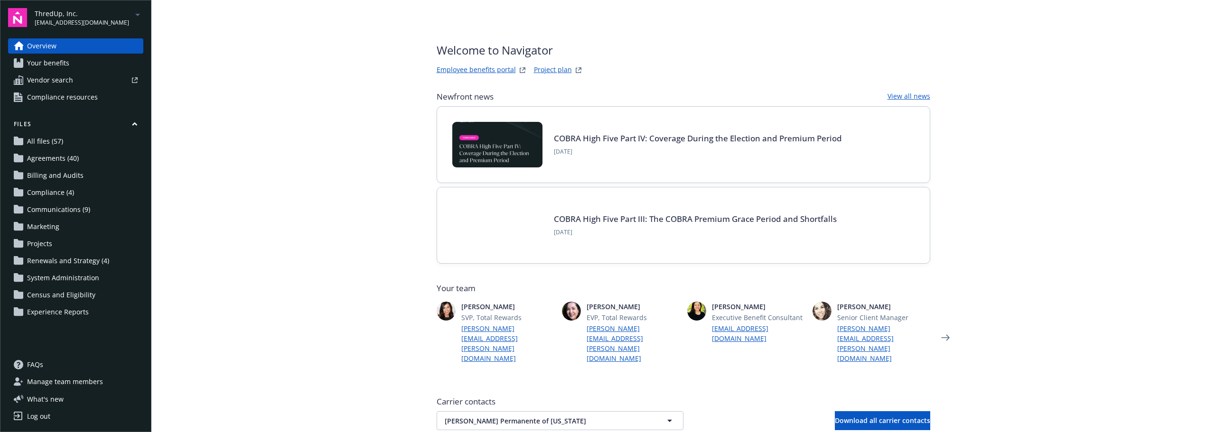  What do you see at coordinates (75, 176) in the screenshot?
I see `a: Billing and Audits` at bounding box center [75, 176].